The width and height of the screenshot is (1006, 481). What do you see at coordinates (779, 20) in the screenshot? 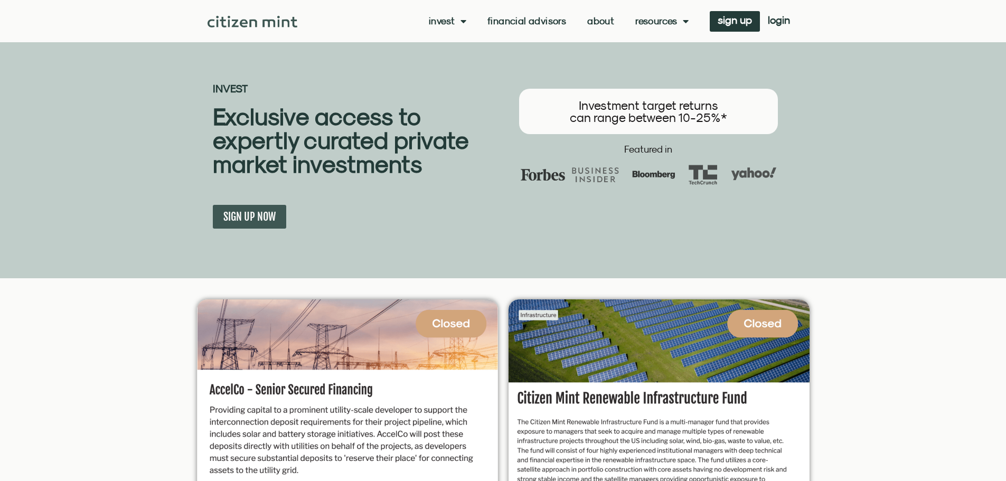
I see `span: login` at bounding box center [779, 20].